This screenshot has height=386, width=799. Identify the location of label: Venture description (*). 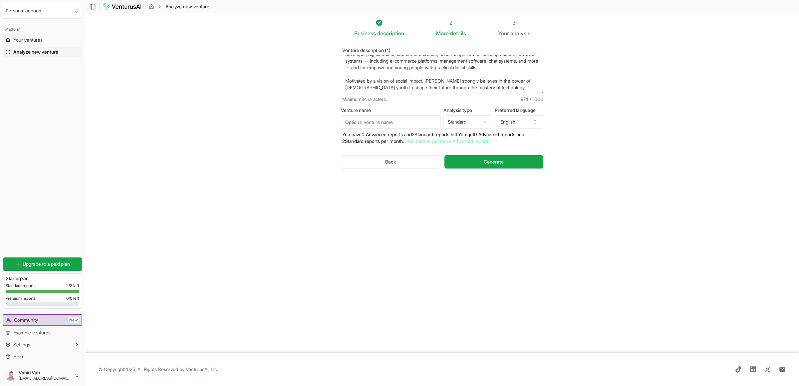
(442, 50).